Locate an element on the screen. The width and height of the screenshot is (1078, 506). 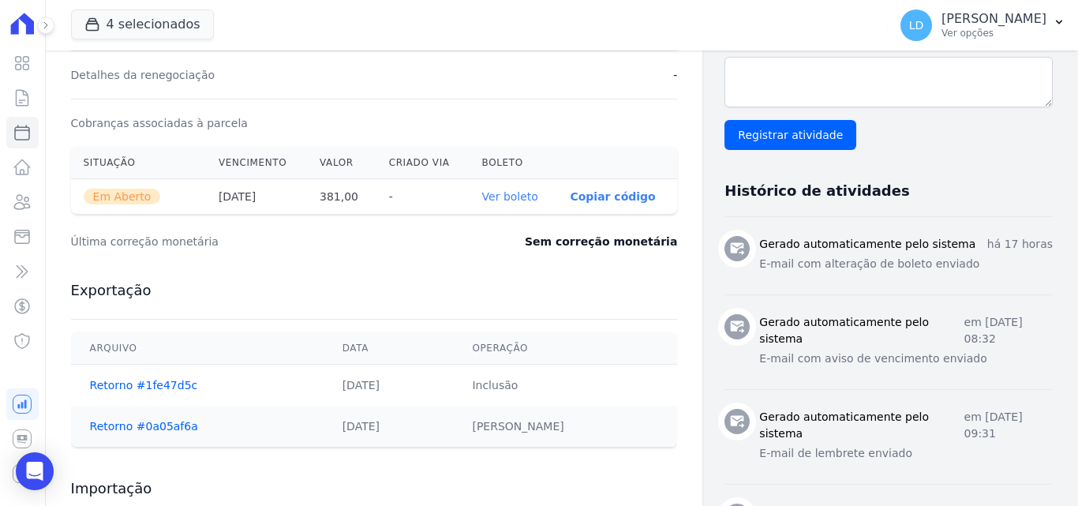
th: Situação is located at coordinates (138, 163).